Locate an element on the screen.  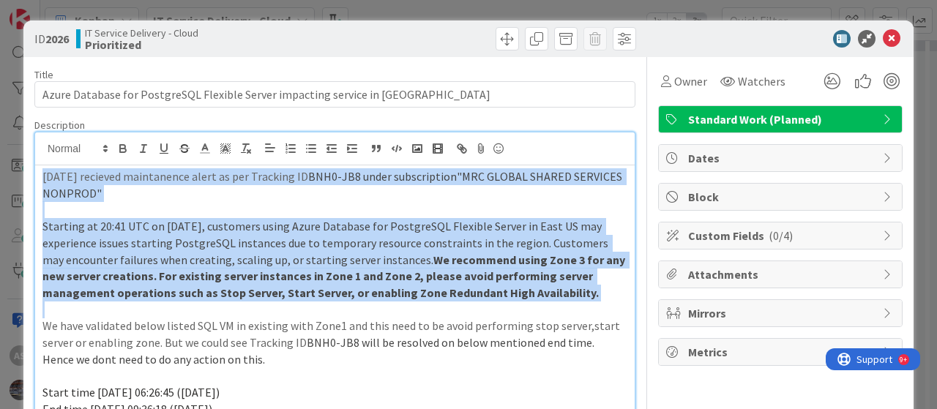
span: Description is located at coordinates (59, 125).